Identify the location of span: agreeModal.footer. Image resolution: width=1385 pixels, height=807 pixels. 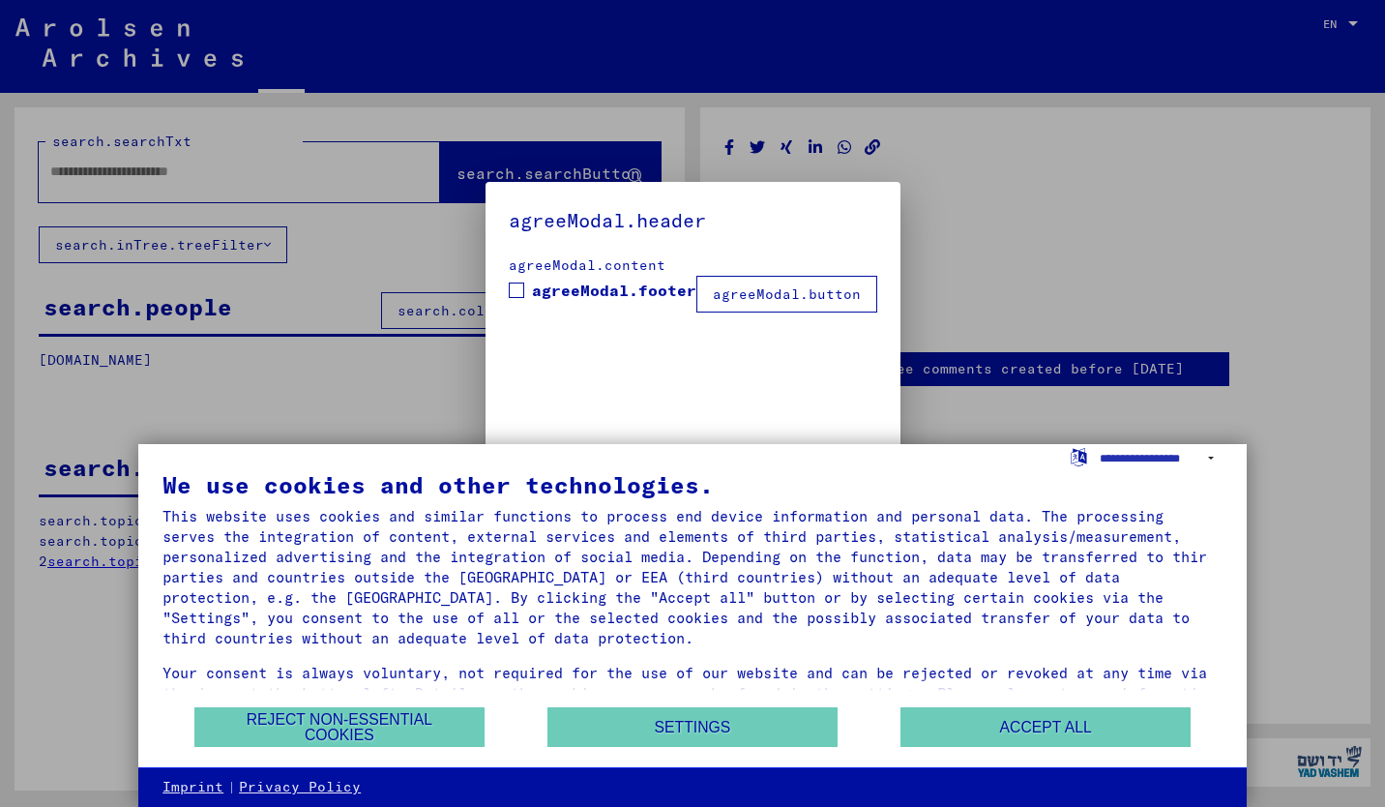
(614, 290).